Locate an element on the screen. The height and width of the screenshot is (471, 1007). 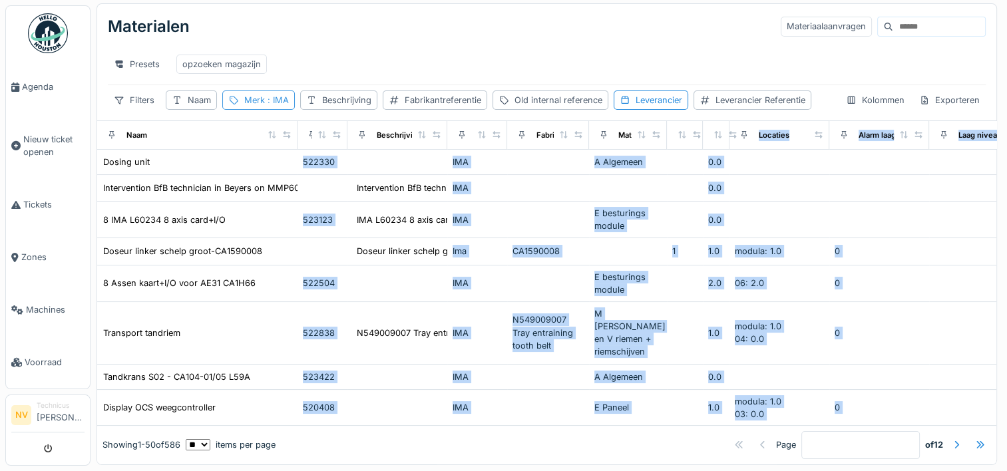
div: Display OCS weegcontroller is located at coordinates (159, 407).